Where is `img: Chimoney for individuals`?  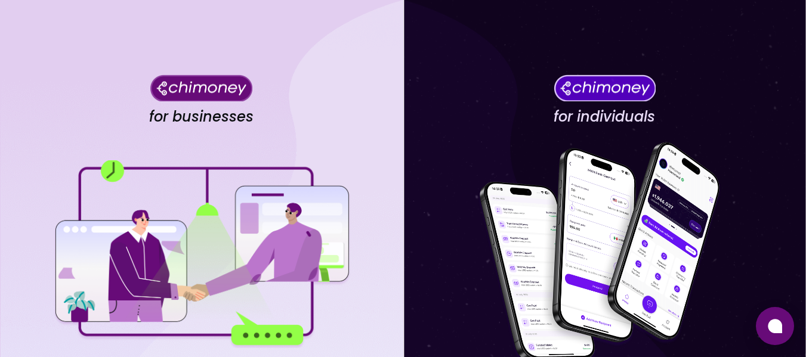
img: Chimoney for individuals is located at coordinates (605, 88).